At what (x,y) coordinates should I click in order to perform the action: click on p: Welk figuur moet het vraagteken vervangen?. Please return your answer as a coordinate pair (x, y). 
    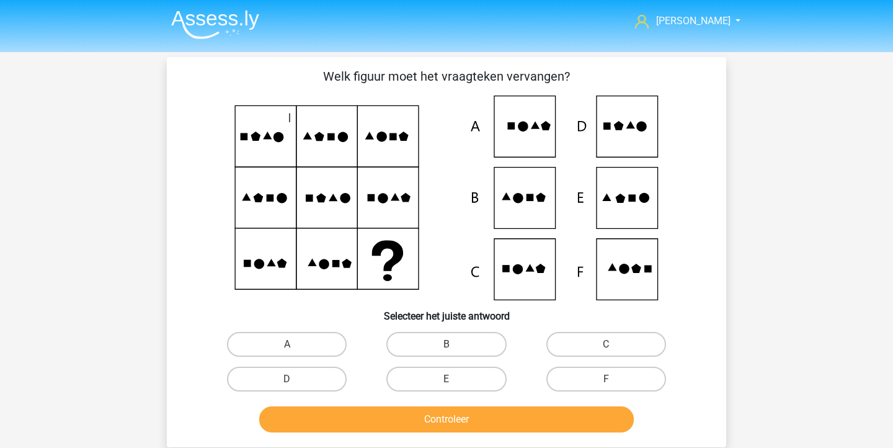
    Looking at the image, I should click on (447, 76).